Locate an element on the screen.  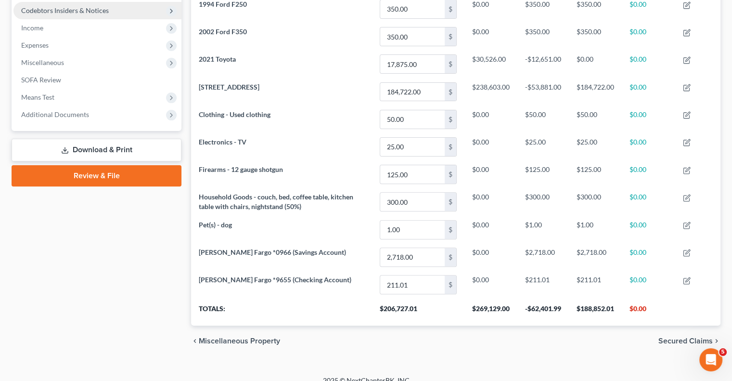
td: $184,722.00 is located at coordinates (596, 91).